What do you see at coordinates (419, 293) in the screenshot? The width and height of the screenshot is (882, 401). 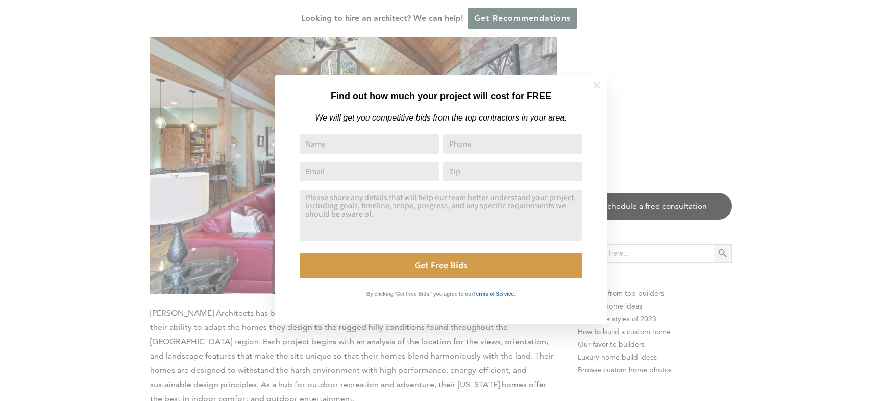 I see `strong: By clicking 'Get Free Bids,' you agree to our` at bounding box center [419, 293].